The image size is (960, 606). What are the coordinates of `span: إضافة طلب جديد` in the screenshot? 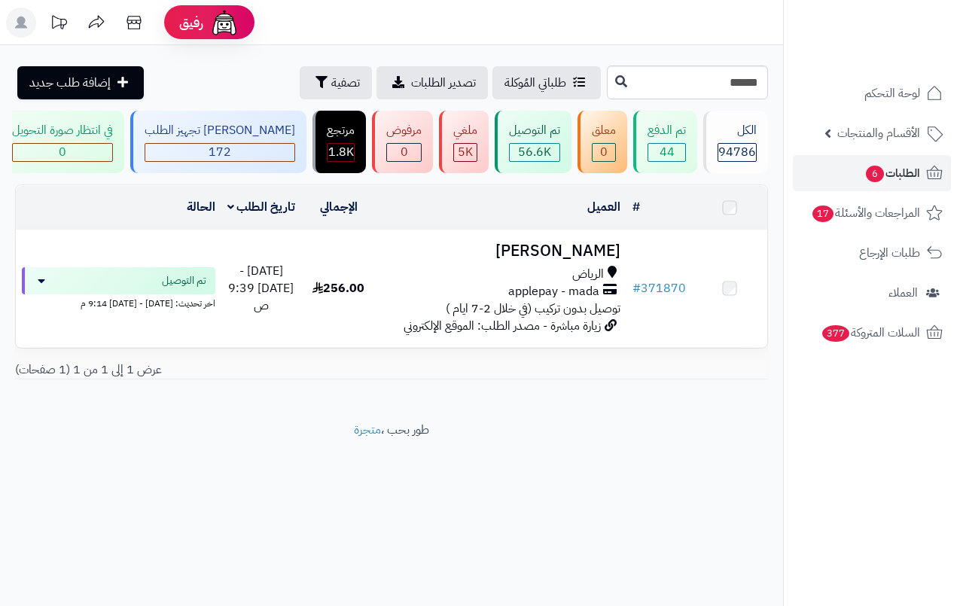 It's located at (70, 83).